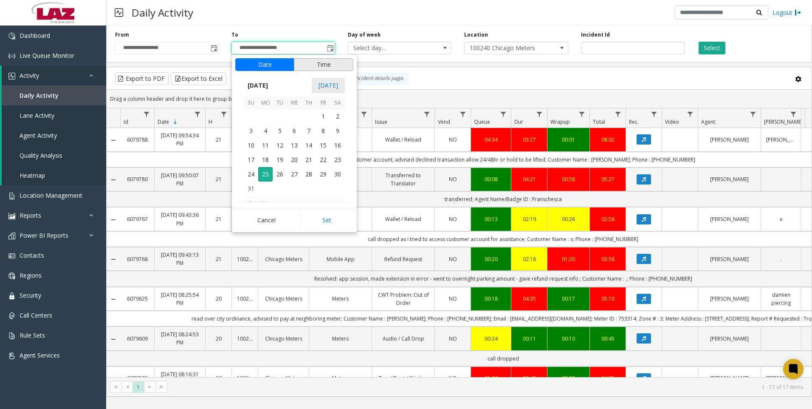  What do you see at coordinates (403, 338) in the screenshot?
I see `a: Audio / Call Drop` at bounding box center [403, 338].